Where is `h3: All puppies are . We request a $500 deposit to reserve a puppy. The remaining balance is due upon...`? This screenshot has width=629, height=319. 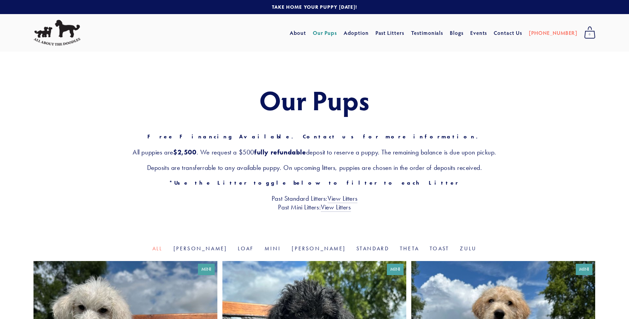
h3: All puppies are . We request a $500 deposit to reserve a puppy. The remaining balance is due upon... is located at coordinates (315, 152).